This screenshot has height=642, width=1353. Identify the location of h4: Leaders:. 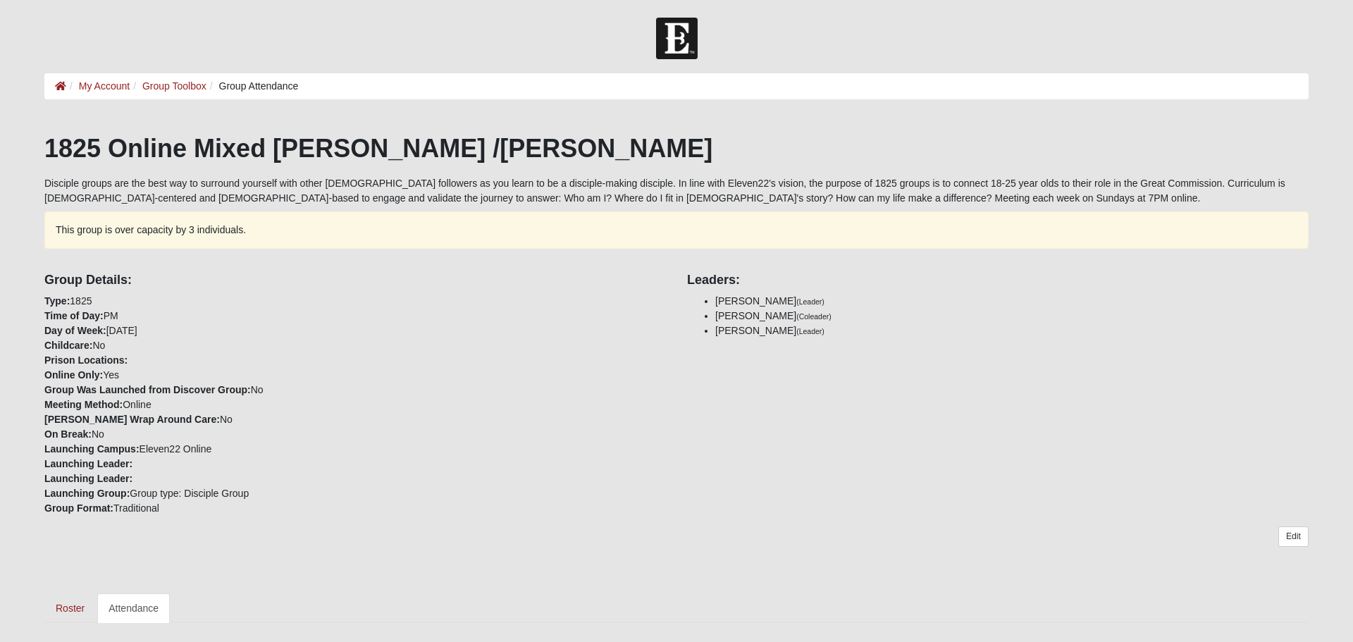
(998, 280).